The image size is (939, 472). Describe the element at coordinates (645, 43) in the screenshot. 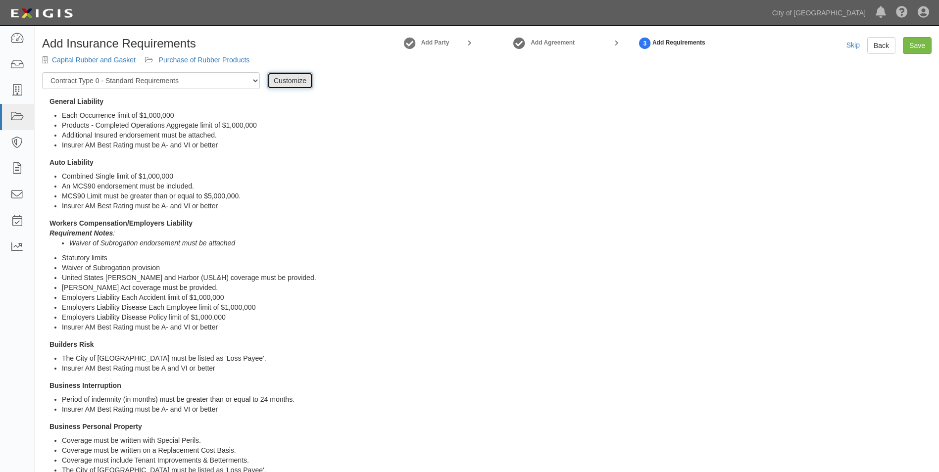

I see `a: Set Requirements` at that location.